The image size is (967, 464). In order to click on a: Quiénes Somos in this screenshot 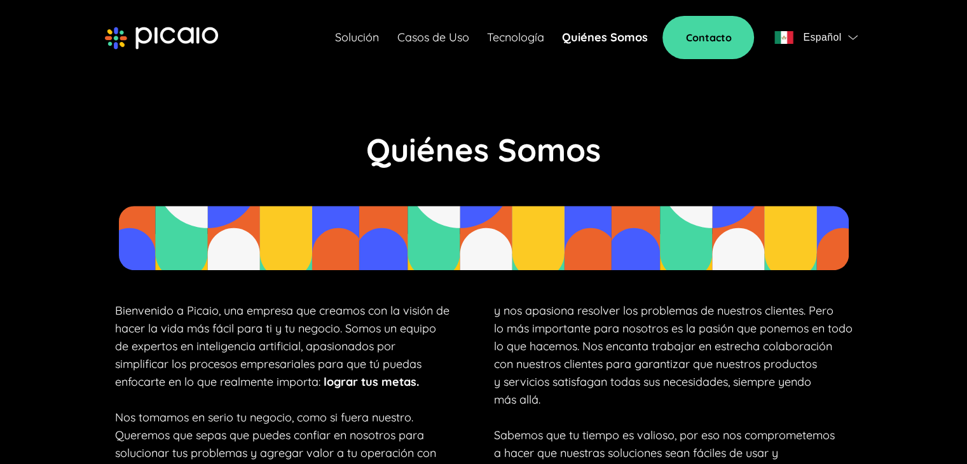, I will do `click(604, 38)`.